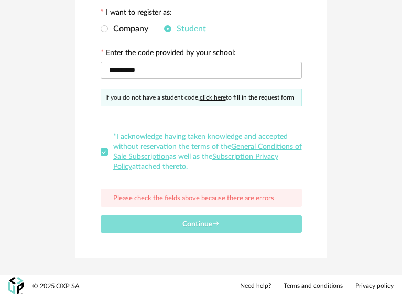 This screenshot has height=294, width=402. What do you see at coordinates (189, 29) in the screenshot?
I see `span: Student` at bounding box center [189, 29].